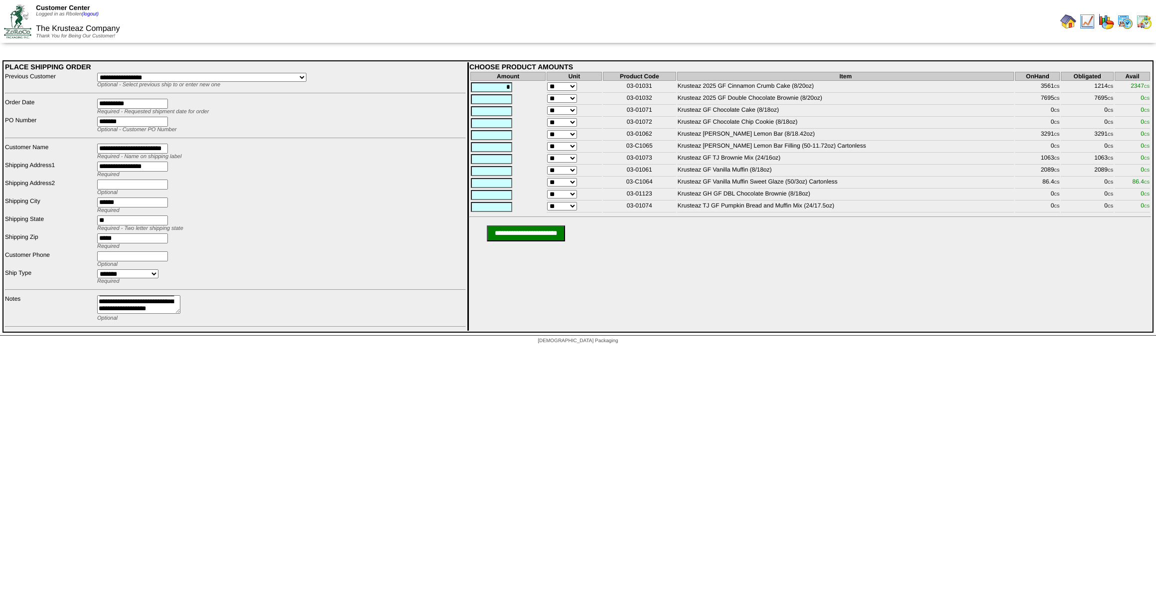 This screenshot has width=1156, height=596. I want to click on div: CHOOSE PRODUCT AMOUNTS, so click(810, 67).